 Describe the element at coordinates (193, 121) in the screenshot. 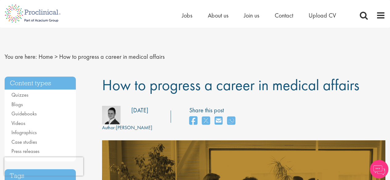

I see `a: share on facebook` at that location.